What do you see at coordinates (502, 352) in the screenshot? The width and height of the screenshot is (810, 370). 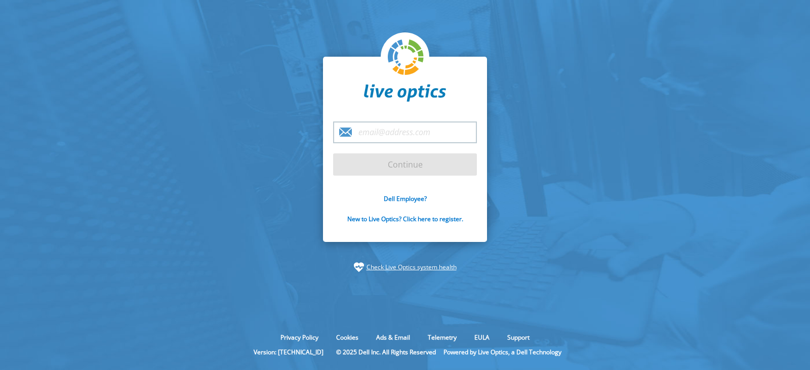 I see `li: Powered by Live Optics, a Dell Technology` at bounding box center [502, 352].